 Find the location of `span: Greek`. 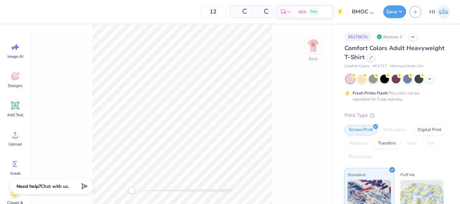

span: Greek is located at coordinates (15, 174).